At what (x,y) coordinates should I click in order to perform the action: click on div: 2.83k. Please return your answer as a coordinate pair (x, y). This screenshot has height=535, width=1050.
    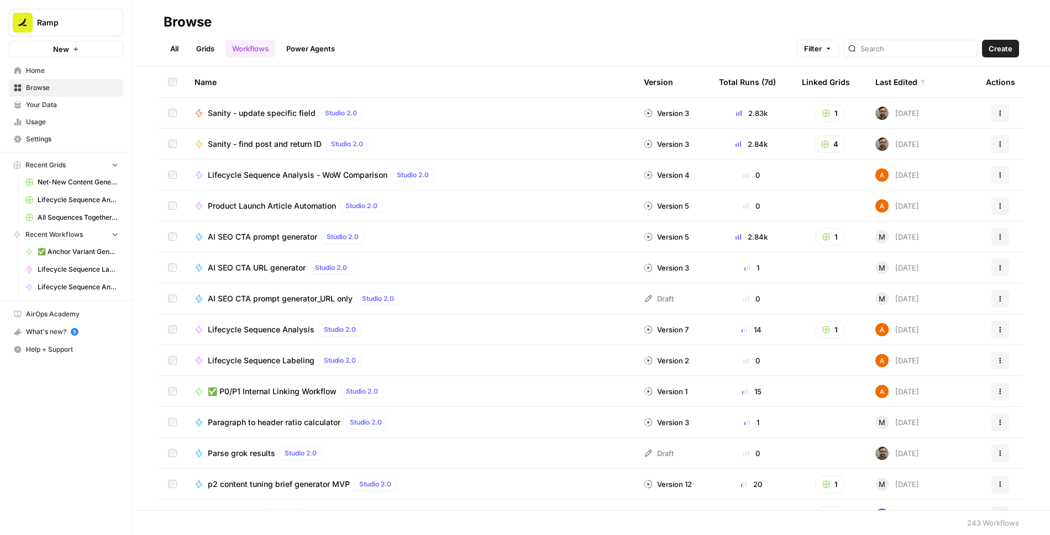
    Looking at the image, I should click on (751, 113).